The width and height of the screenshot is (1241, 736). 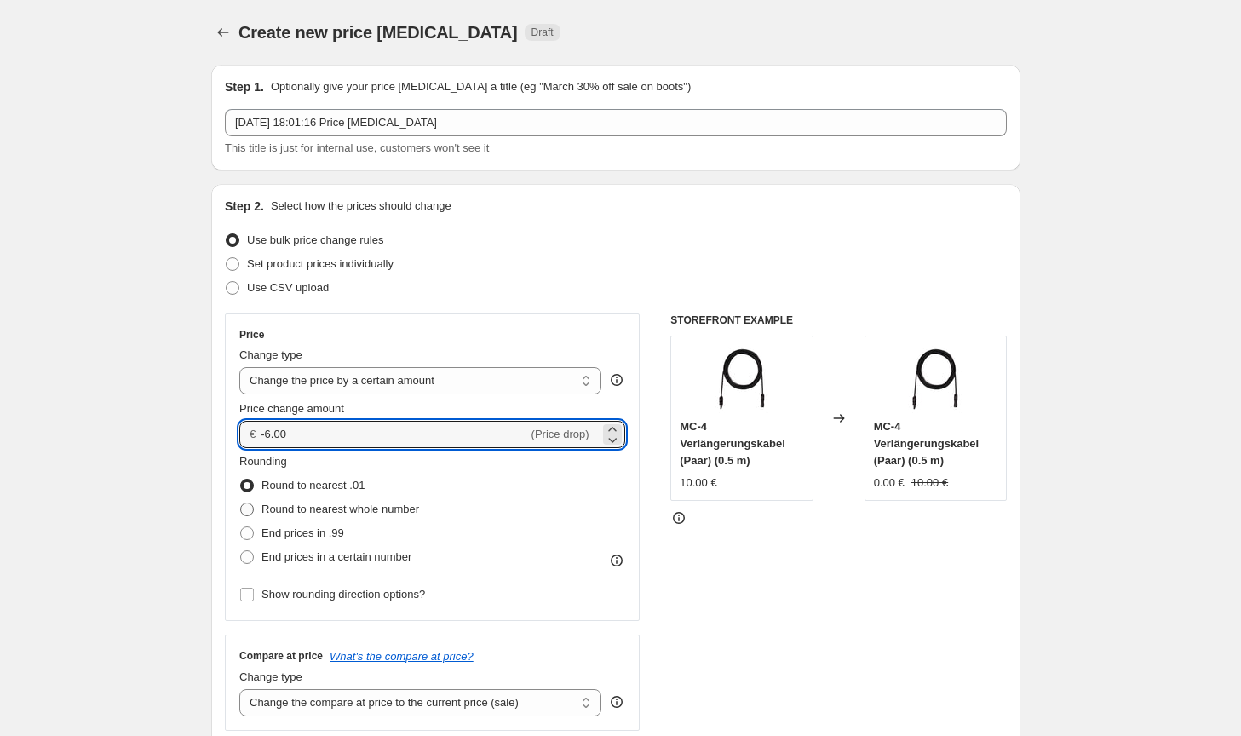 I want to click on span: End prices in a certain number, so click(x=336, y=556).